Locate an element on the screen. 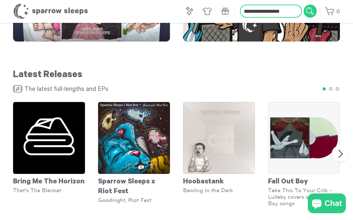 The width and height of the screenshot is (353, 220). img: Hoobastank_-_Bawling_In_The_Dark_-_Cover_3000x3000_c6cbc220-6762-4f53-8157-d43f2a1c9256_grande.jpg is located at coordinates (219, 138).